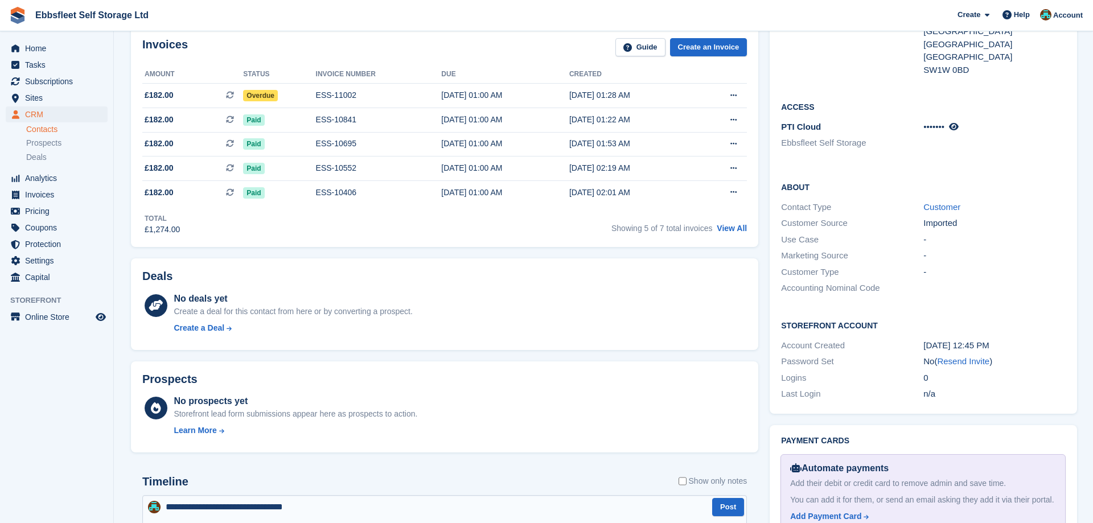 The image size is (1093, 523). What do you see at coordinates (852, 240) in the screenshot?
I see `div: Use Case` at bounding box center [852, 240].